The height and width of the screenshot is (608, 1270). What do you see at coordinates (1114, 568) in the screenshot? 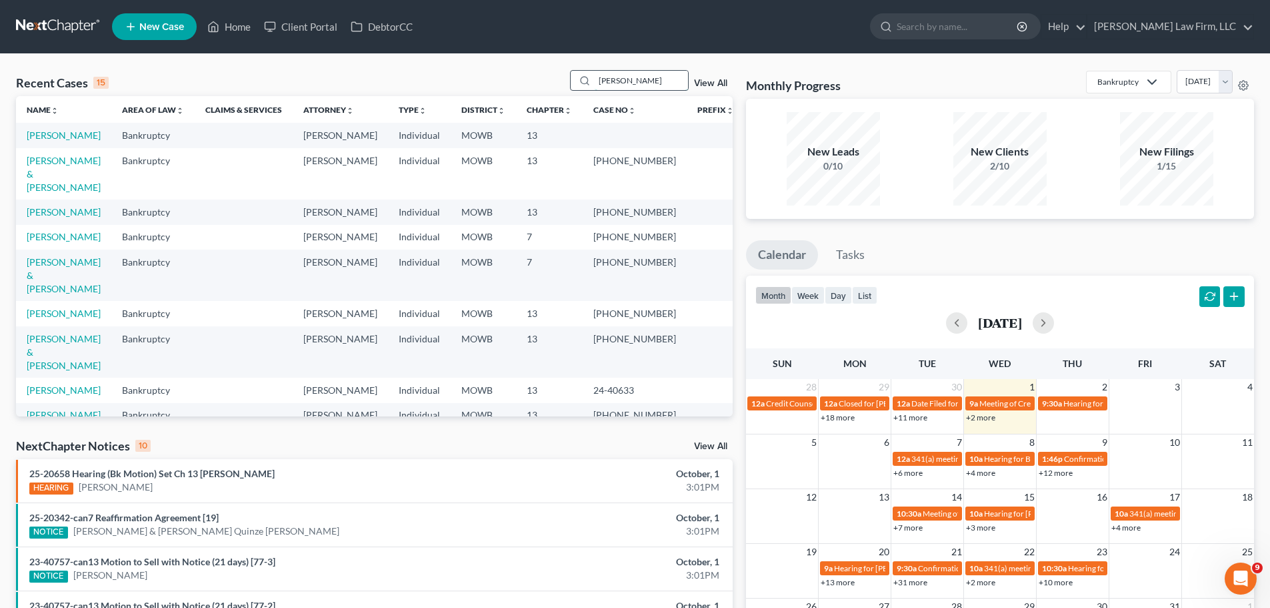
I see `span: Hearing for 1 Big Red, LLC` at bounding box center [1114, 568].